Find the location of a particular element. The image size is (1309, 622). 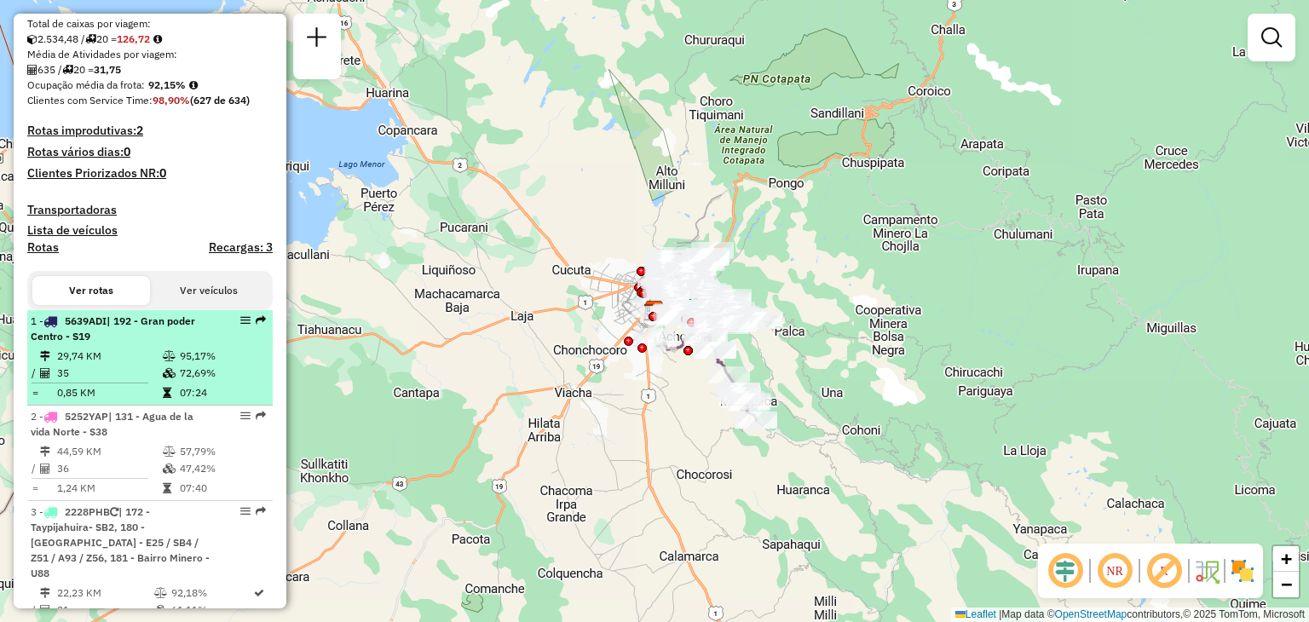

span: Clientes com Service Time: is located at coordinates (89, 100).